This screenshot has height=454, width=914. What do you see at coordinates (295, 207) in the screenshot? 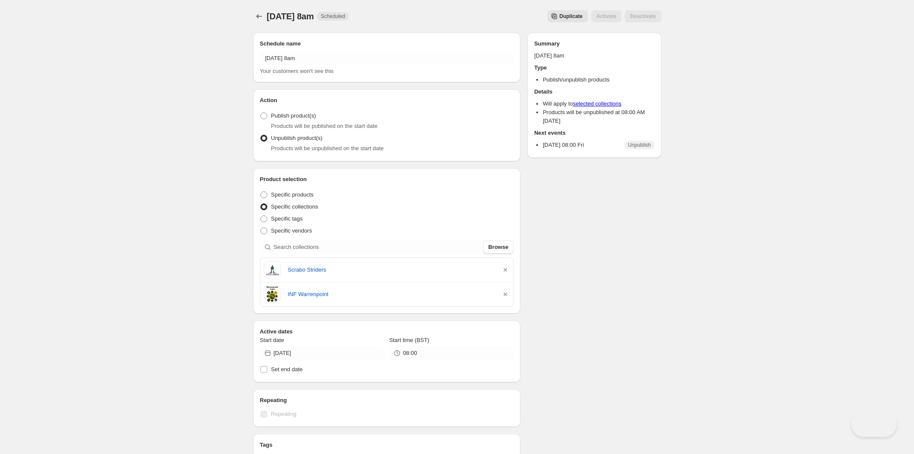
I see `span: Specific collections` at bounding box center [295, 207].